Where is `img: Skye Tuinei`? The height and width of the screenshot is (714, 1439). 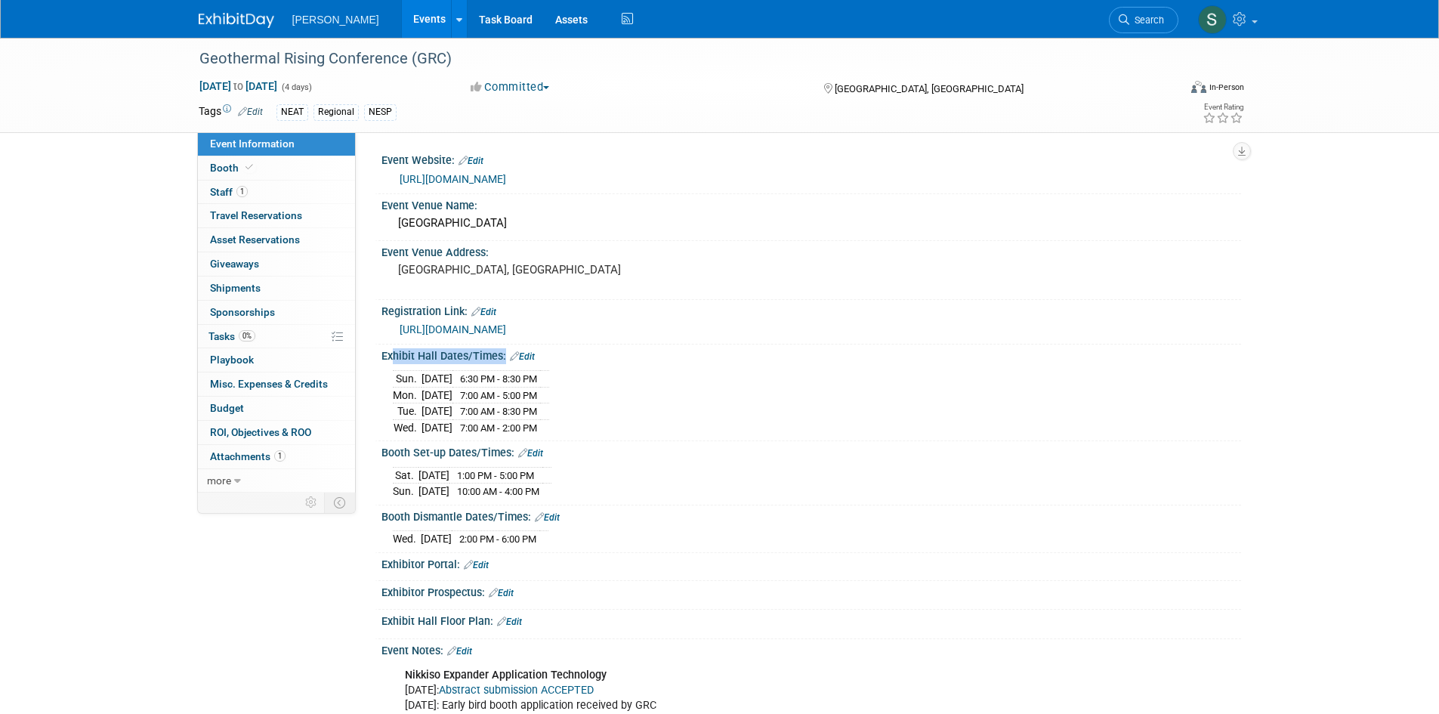
img: Skye Tuinei is located at coordinates (1213, 20).